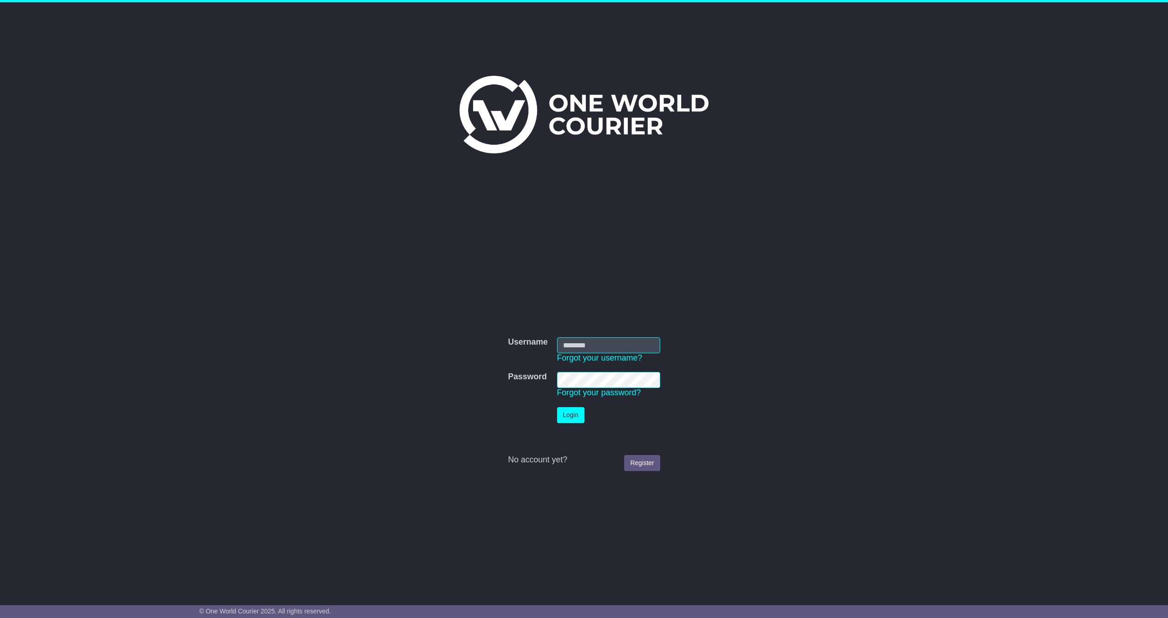 Image resolution: width=1168 pixels, height=618 pixels. Describe the element at coordinates (584, 115) in the screenshot. I see `img: One World` at that location.